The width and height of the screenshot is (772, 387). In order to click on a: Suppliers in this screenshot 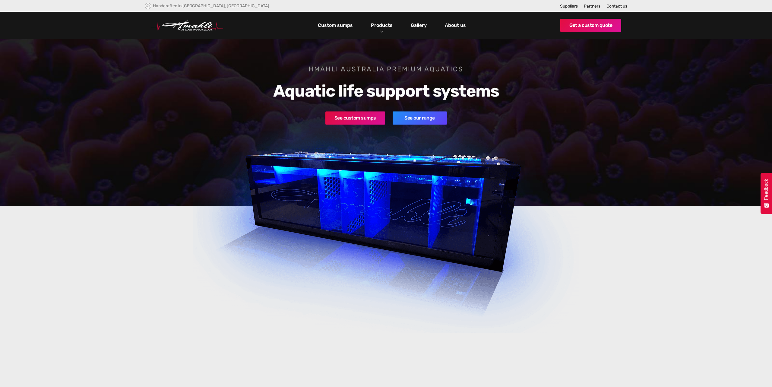, I will do `click(568, 6)`.